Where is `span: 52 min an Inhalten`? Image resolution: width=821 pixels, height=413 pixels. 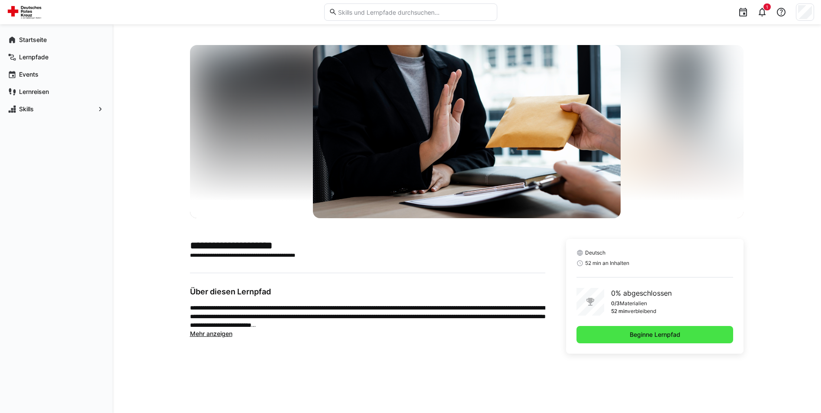
span: 52 min an Inhalten is located at coordinates (607, 263).